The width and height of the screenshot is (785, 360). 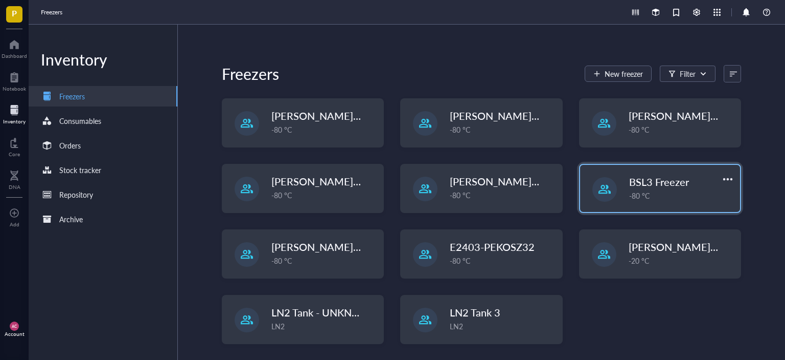 What do you see at coordinates (80, 121) in the screenshot?
I see `div: Consumables` at bounding box center [80, 121].